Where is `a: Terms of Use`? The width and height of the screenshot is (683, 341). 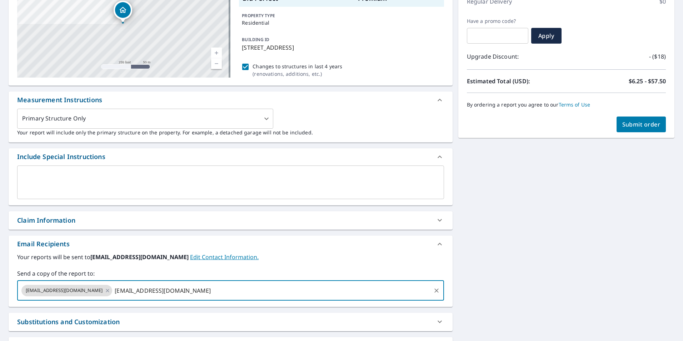
a: Terms of Use is located at coordinates (575, 104).